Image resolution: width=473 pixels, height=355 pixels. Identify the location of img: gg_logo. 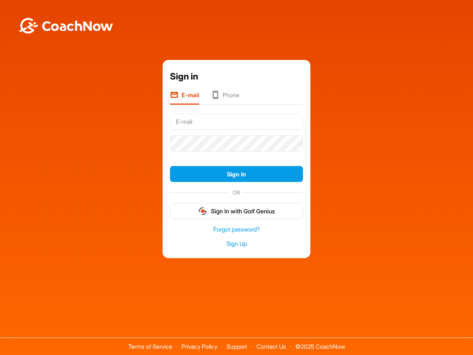
(203, 211).